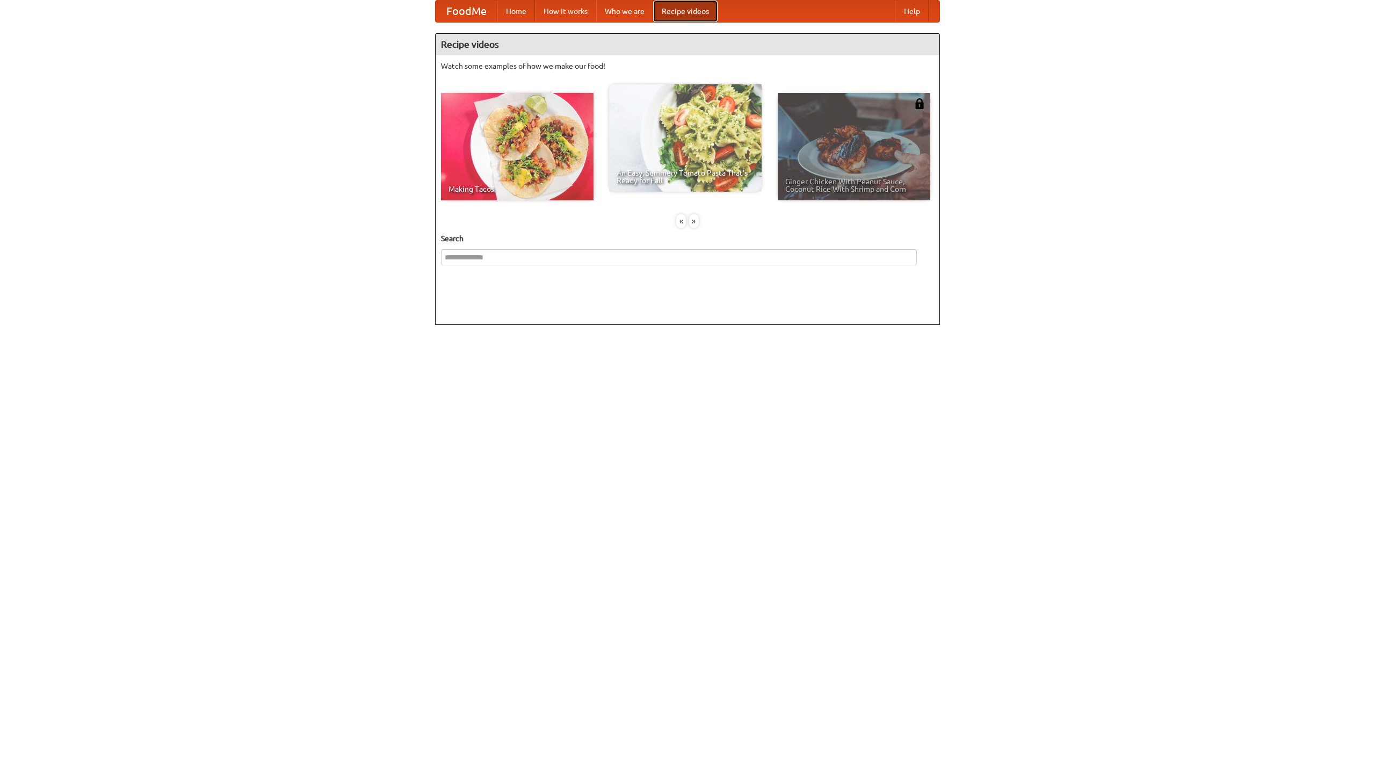 The width and height of the screenshot is (1375, 760). What do you see at coordinates (687, 66) in the screenshot?
I see `p: Watch some examples of how we make our food!` at bounding box center [687, 66].